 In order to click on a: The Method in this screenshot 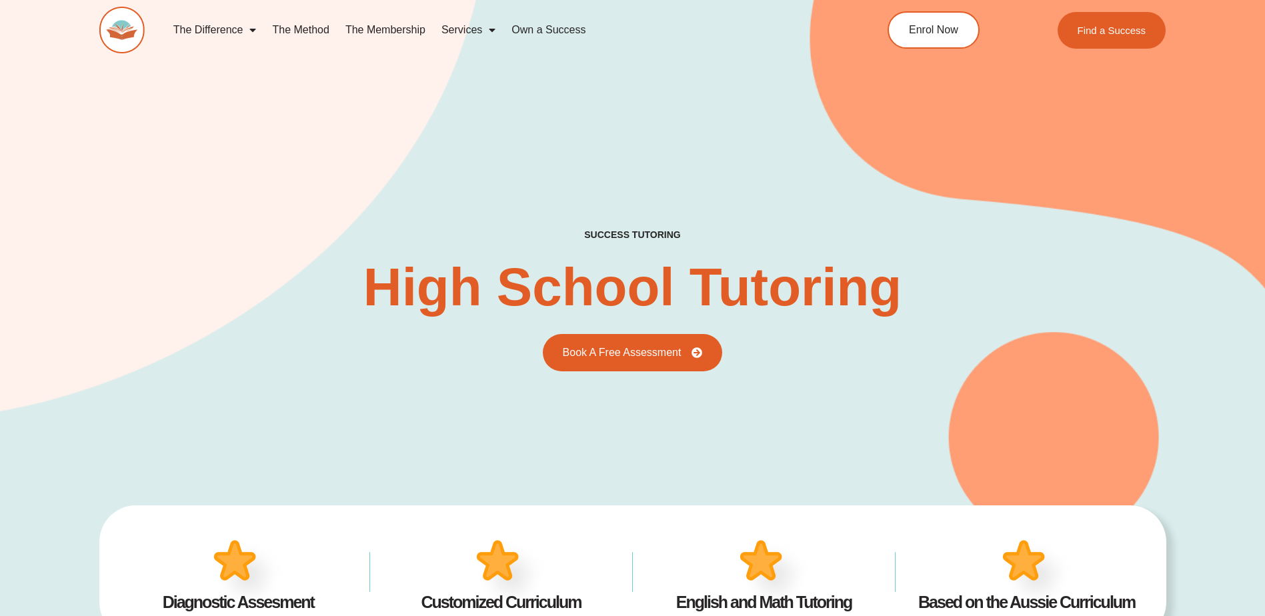, I will do `click(300, 30)`.